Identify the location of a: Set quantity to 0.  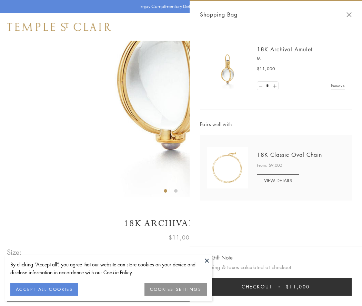
(260, 86).